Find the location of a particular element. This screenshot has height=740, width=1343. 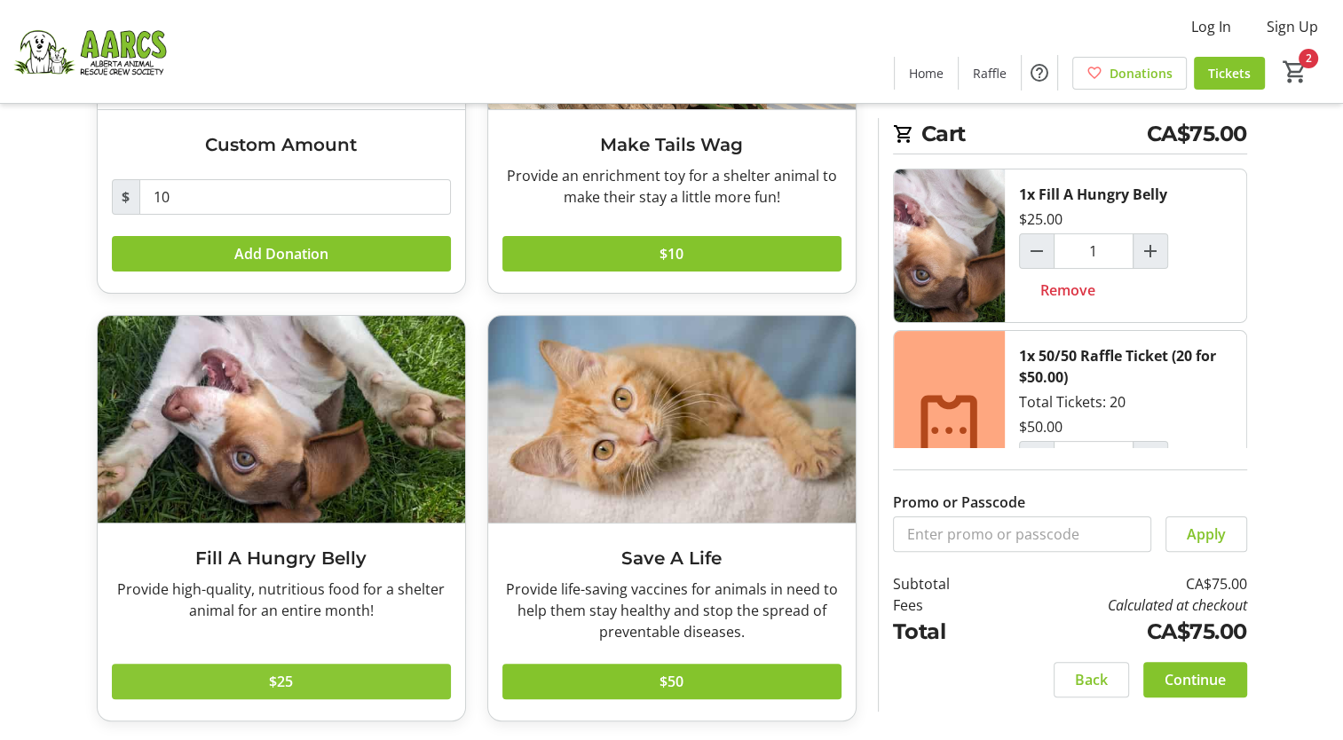

input: Fill A Hungry Belly Quantity is located at coordinates (1094, 251).